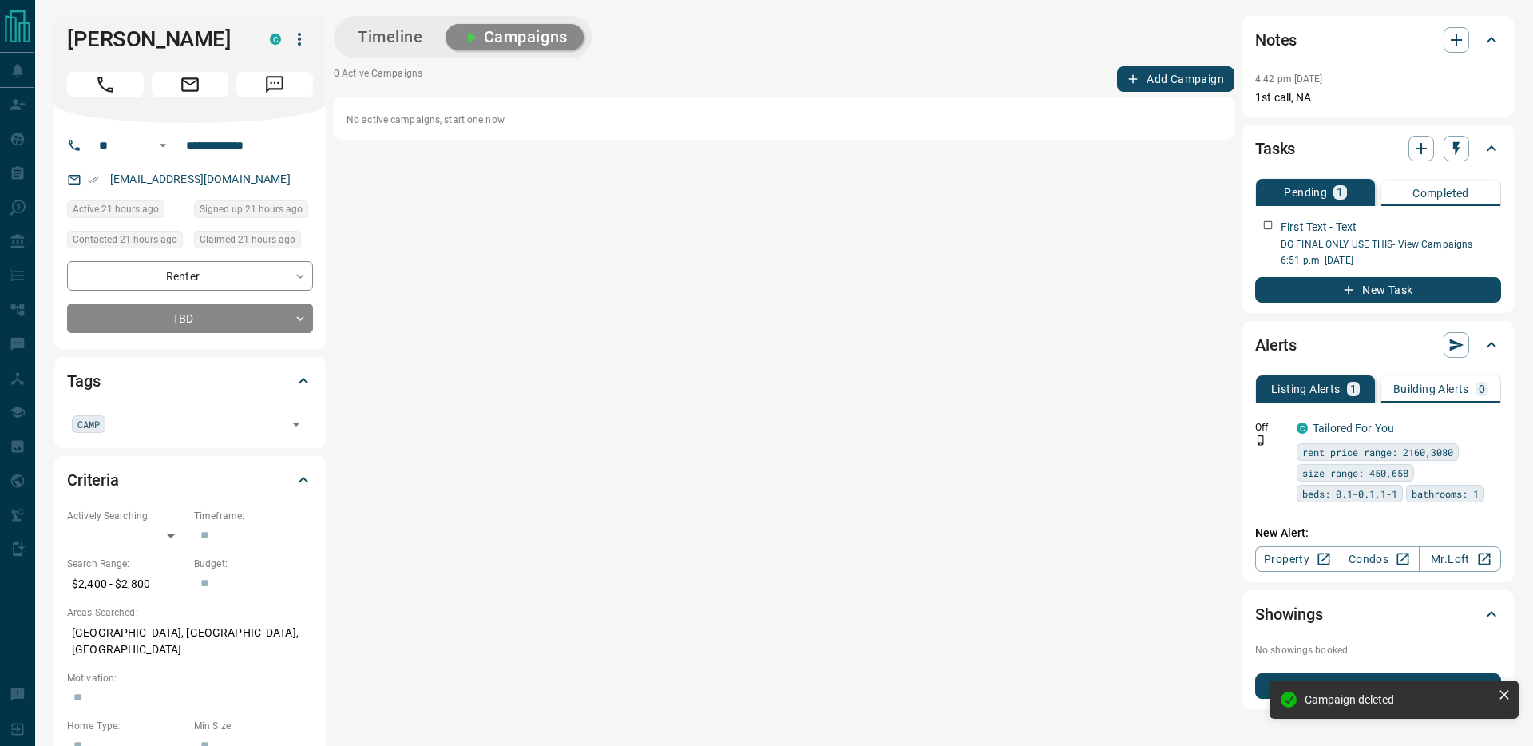 Image resolution: width=1533 pixels, height=746 pixels. I want to click on a: Mr.Loft, so click(1460, 559).